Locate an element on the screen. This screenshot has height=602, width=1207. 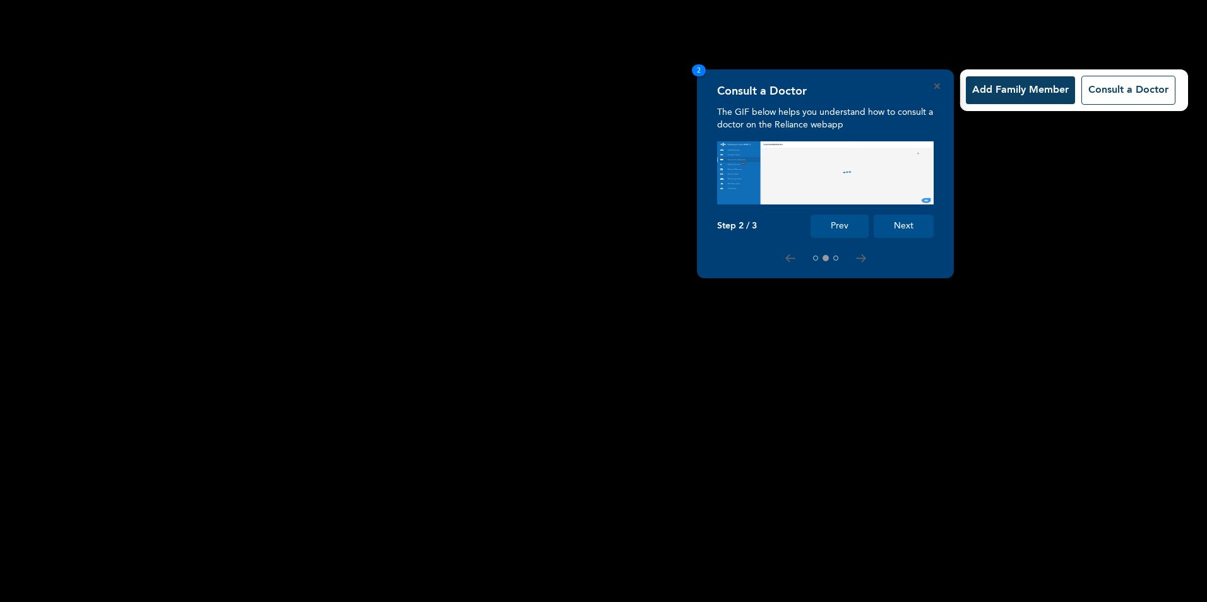
button: Consult a Doctor is located at coordinates (1128, 90).